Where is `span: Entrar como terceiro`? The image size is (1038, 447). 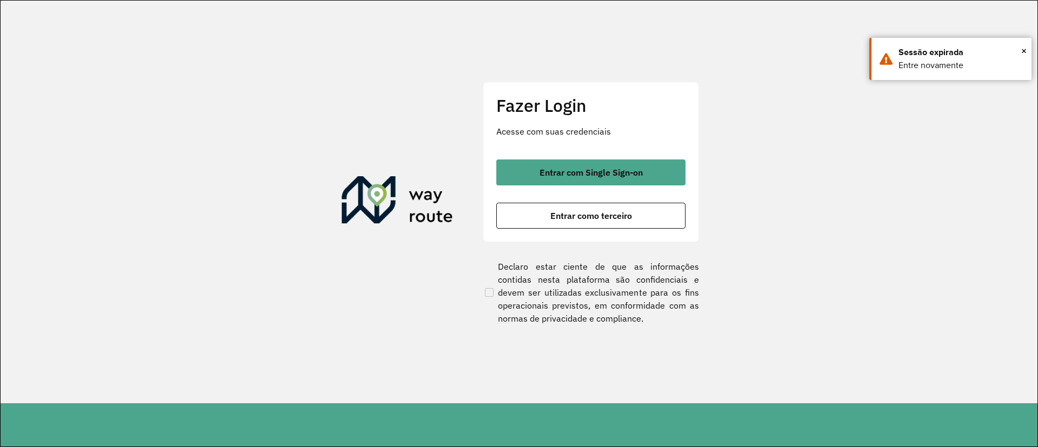
span: Entrar como terceiro is located at coordinates (591, 216).